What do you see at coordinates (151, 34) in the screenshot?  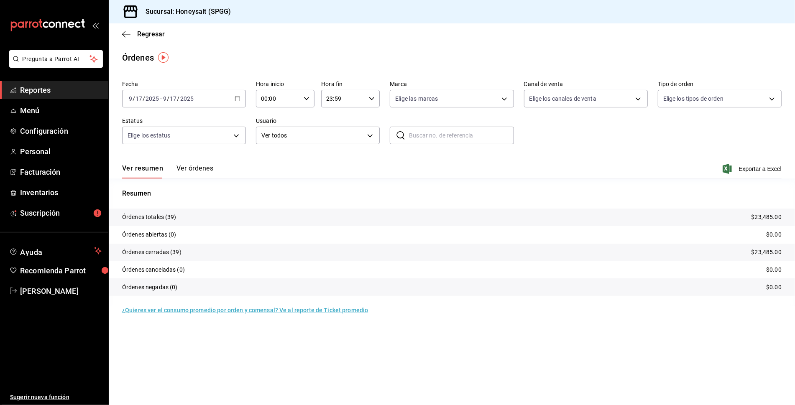 I see `span: Regresar` at bounding box center [151, 34].